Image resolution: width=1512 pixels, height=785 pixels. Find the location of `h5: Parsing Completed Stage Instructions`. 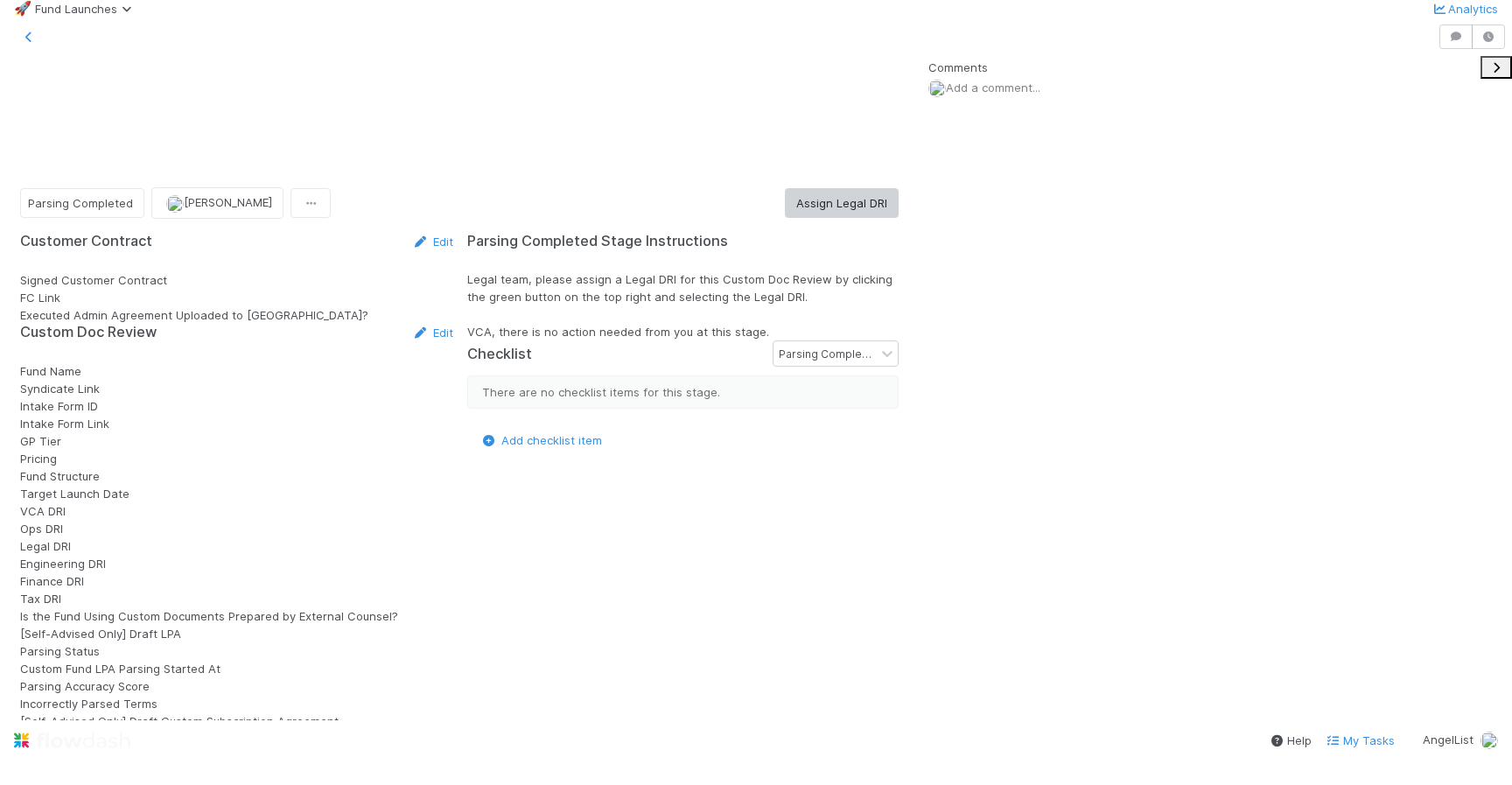

h5: Parsing Completed Stage Instructions is located at coordinates (682, 242).